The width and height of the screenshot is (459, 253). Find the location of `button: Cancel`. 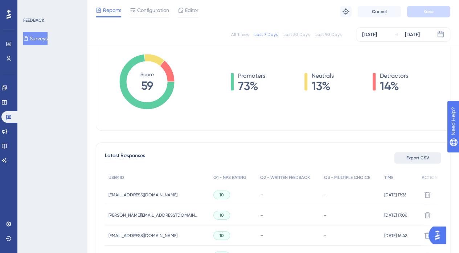

button: Cancel is located at coordinates (379, 12).